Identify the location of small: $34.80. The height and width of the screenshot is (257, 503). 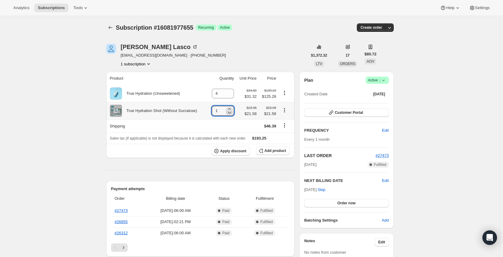
(252, 91).